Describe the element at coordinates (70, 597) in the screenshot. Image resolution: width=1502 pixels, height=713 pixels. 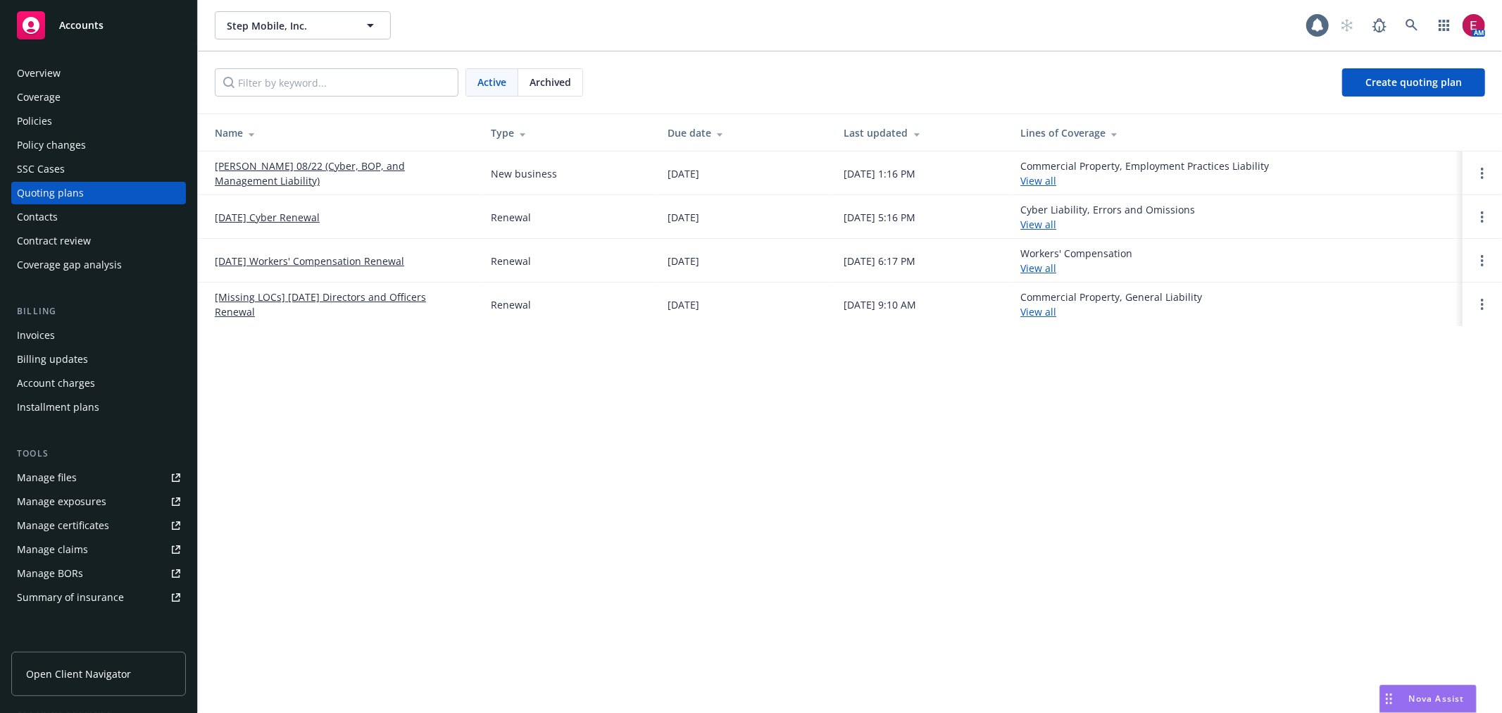
I see `div: Summary of insurance` at that location.